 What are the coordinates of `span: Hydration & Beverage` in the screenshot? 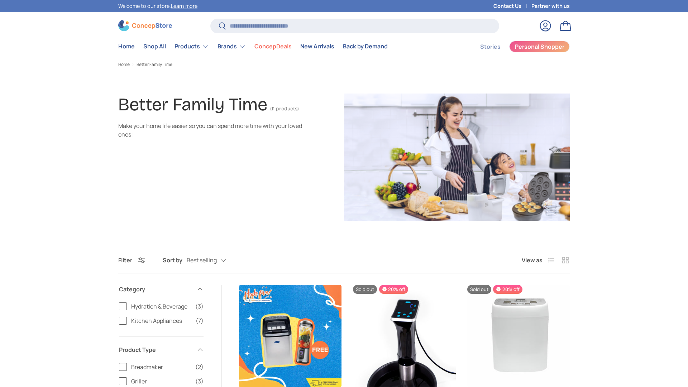 It's located at (161, 307).